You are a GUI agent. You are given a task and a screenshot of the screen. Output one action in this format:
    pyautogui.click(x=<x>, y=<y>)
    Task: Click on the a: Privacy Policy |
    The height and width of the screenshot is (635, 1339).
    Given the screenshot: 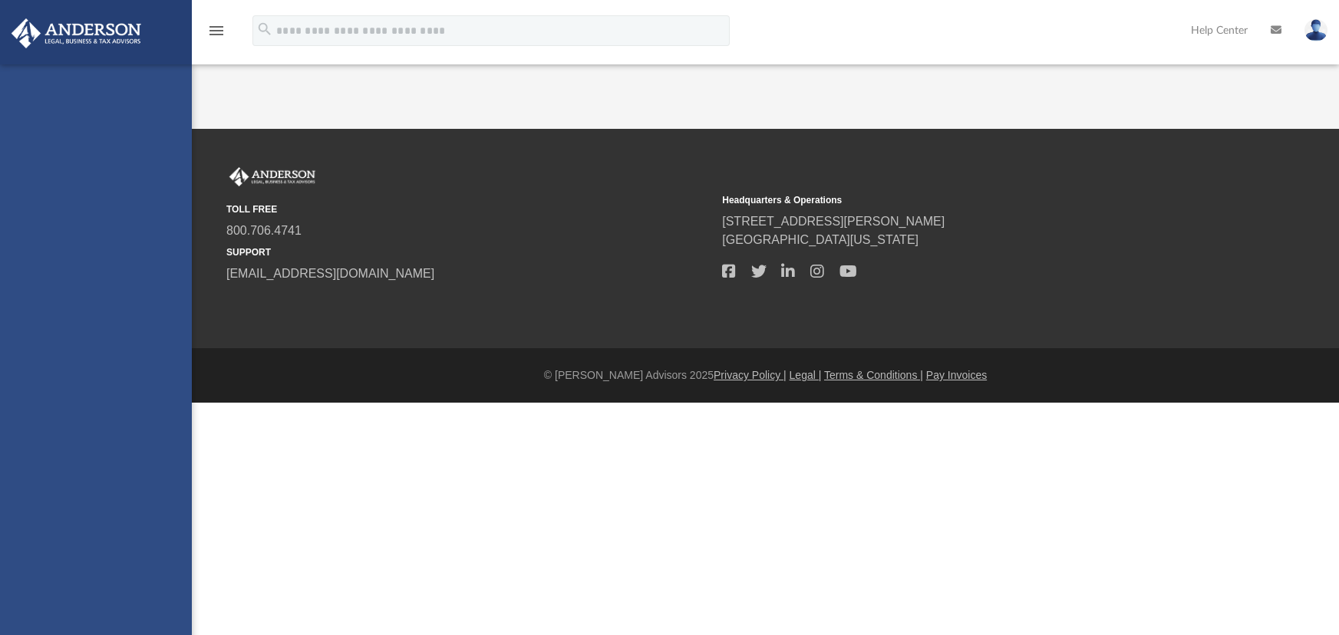 What is the action you would take?
    pyautogui.click(x=750, y=375)
    